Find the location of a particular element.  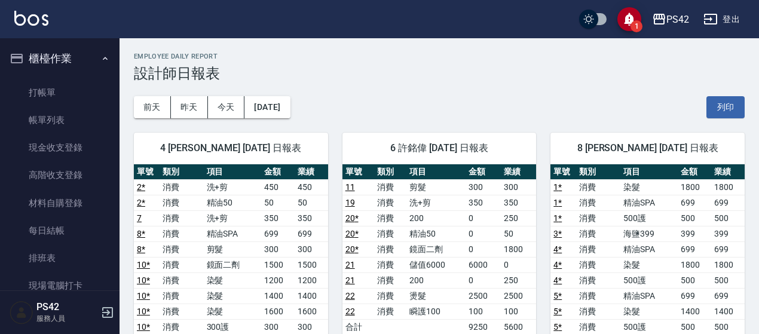

button: 前天 is located at coordinates (152, 107).